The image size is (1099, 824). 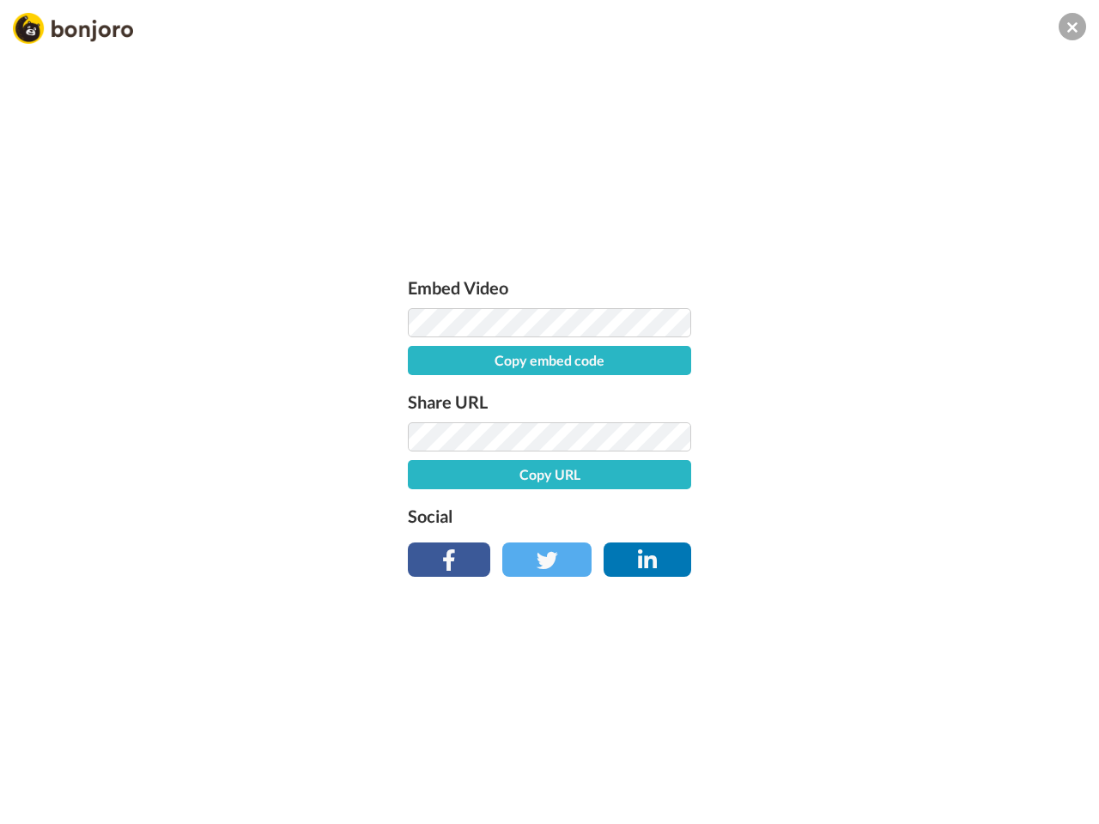 I want to click on img: Bonjoro Logo, so click(x=73, y=28).